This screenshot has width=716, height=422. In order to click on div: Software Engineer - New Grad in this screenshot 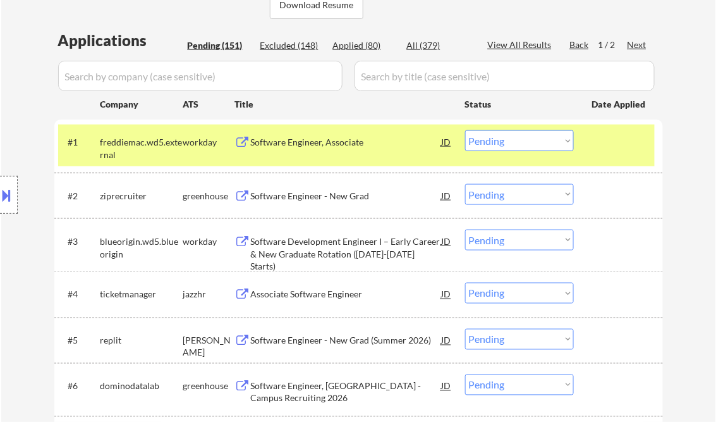, I will do `click(346, 196)`.